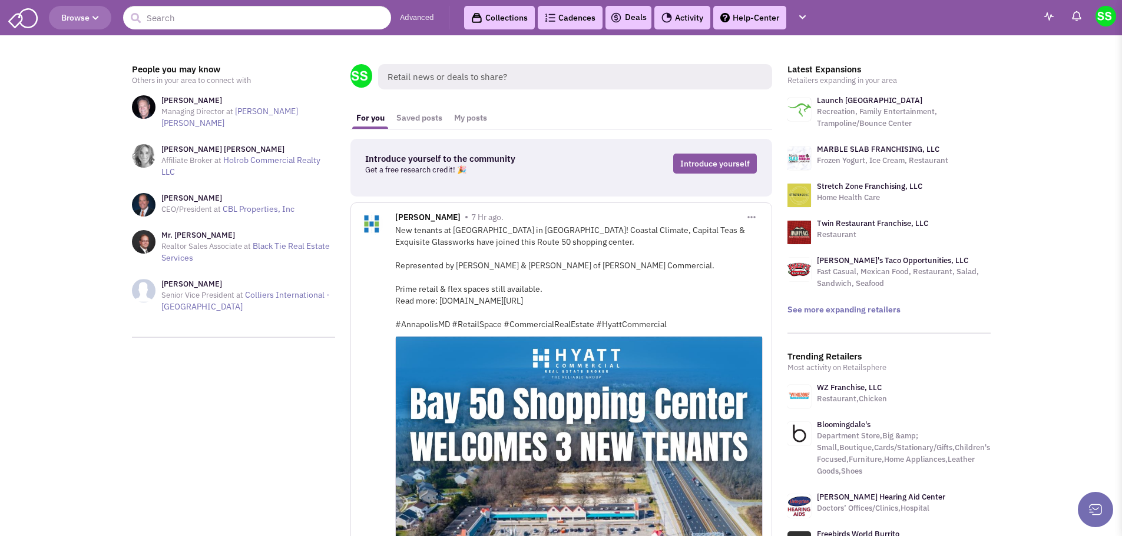 Image resolution: width=1122 pixels, height=536 pixels. Describe the element at coordinates (206, 246) in the screenshot. I see `span: Realtor Sales Associate at` at that location.